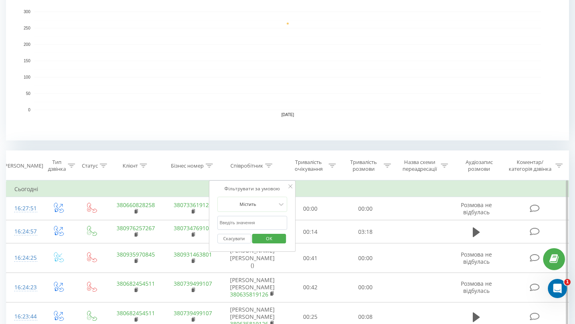 The height and width of the screenshot is (324, 575). Describe the element at coordinates (24, 287) in the screenshot. I see `div: 16:24:23` at that location.